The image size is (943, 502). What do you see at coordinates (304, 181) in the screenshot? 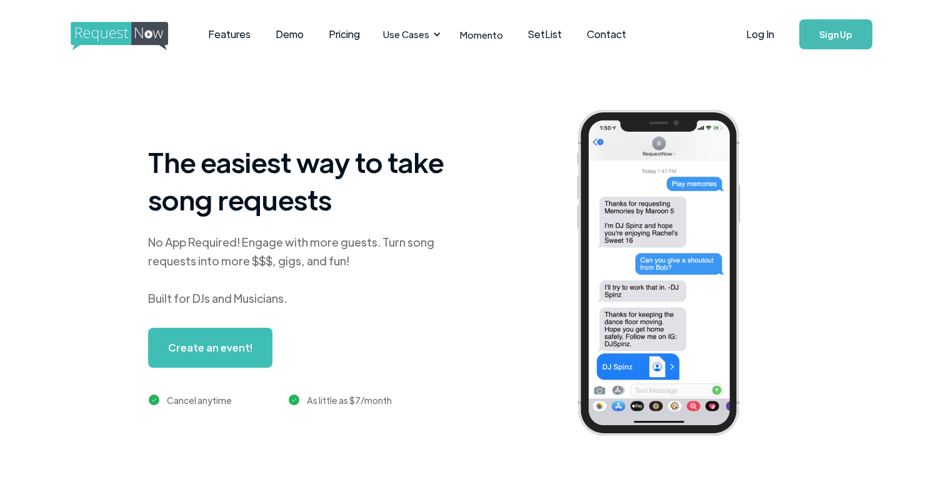
I see `h1: The easiest way to take song requests` at bounding box center [304, 181].